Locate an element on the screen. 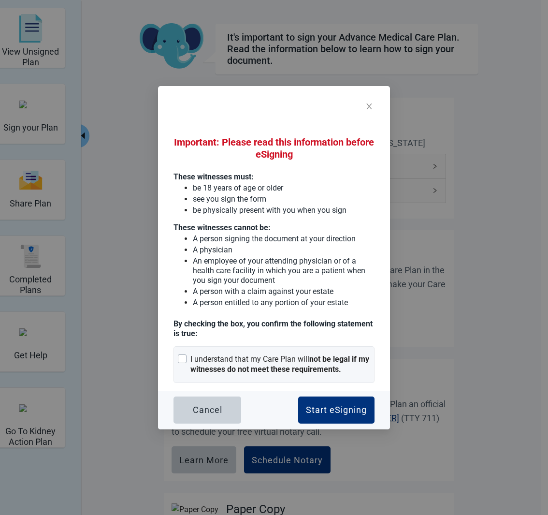 This screenshot has width=548, height=515. p: A person signing the document at your direction is located at coordinates (284, 239).